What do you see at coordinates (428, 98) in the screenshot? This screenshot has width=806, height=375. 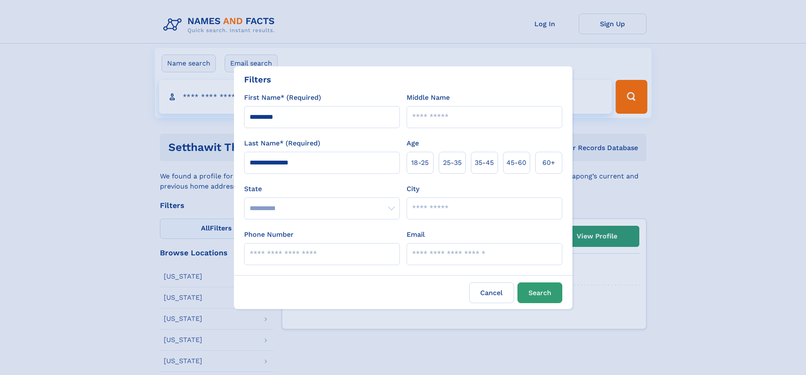 I see `label: Middle Name` at bounding box center [428, 98].